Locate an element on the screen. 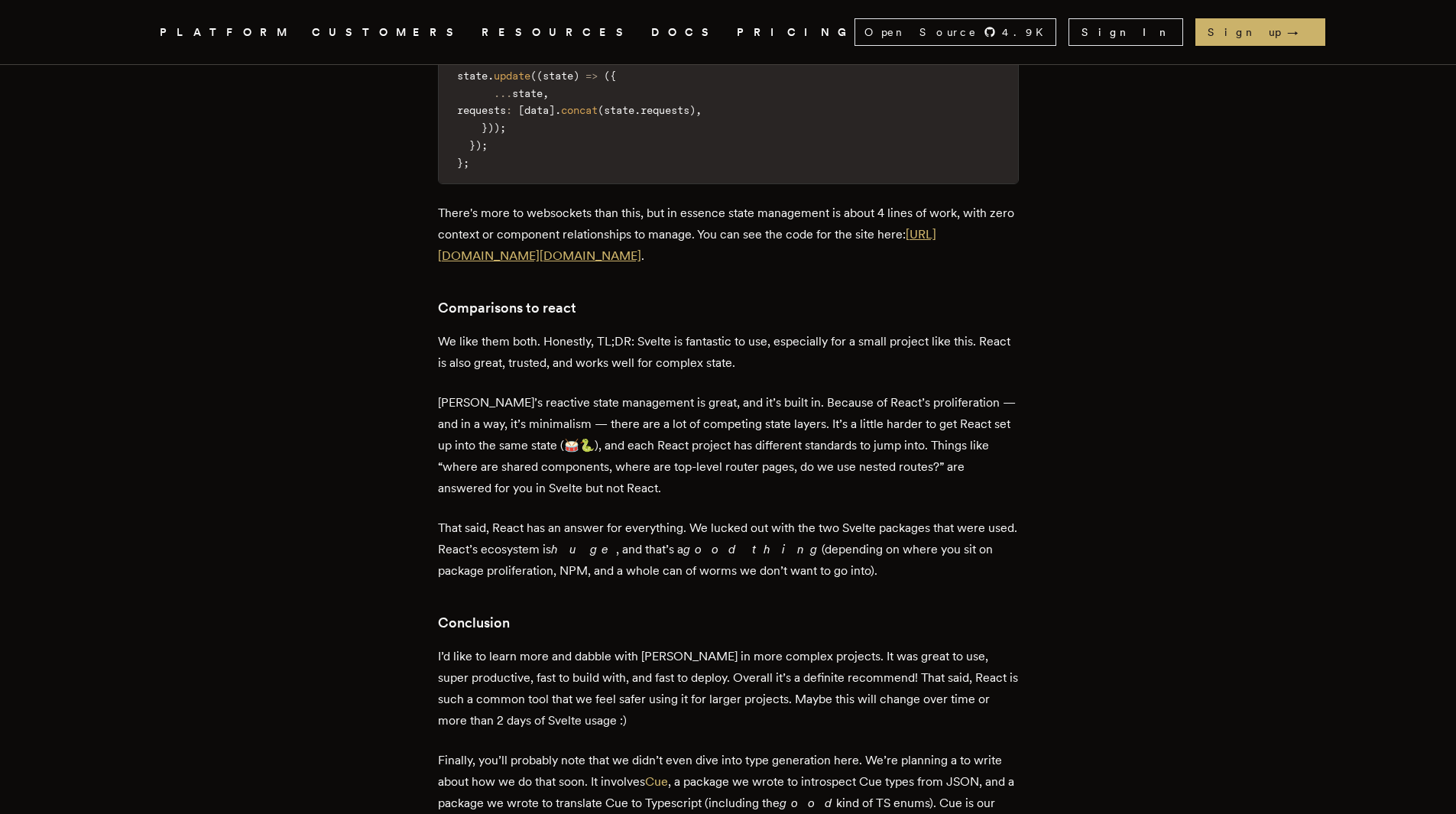  a: DOCS is located at coordinates (684, 32).